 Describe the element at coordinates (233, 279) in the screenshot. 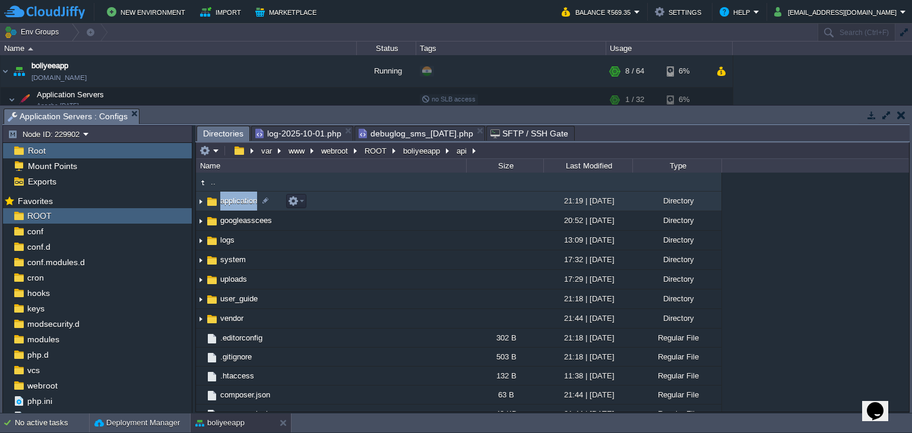

I see `span: uploads` at that location.